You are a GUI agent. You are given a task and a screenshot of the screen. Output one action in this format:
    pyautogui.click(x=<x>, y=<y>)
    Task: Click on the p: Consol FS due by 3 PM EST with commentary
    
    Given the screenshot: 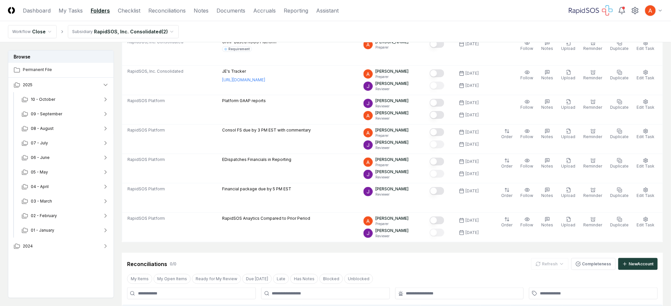 What is the action you would take?
    pyautogui.click(x=266, y=130)
    